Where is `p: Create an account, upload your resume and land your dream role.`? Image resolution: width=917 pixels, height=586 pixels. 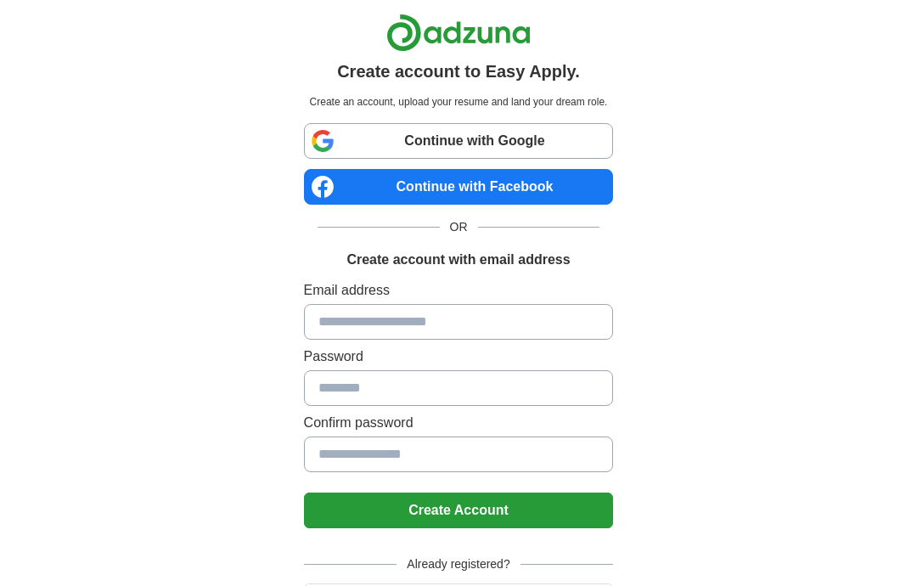
p: Create an account, upload your resume and land your dream role. is located at coordinates (458, 102).